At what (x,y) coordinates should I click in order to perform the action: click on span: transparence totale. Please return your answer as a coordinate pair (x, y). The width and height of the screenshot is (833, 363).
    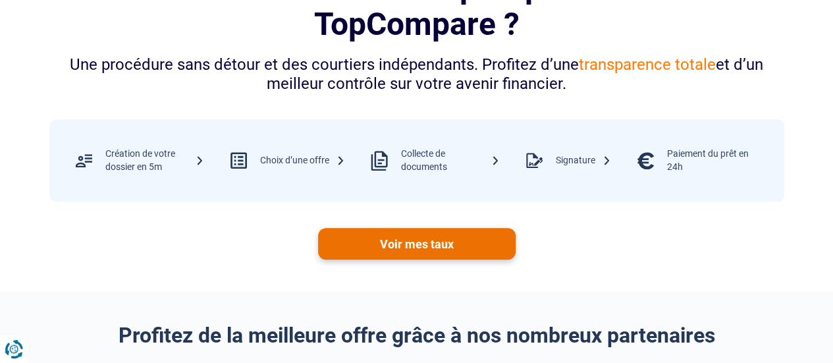
    Looking at the image, I should click on (647, 65).